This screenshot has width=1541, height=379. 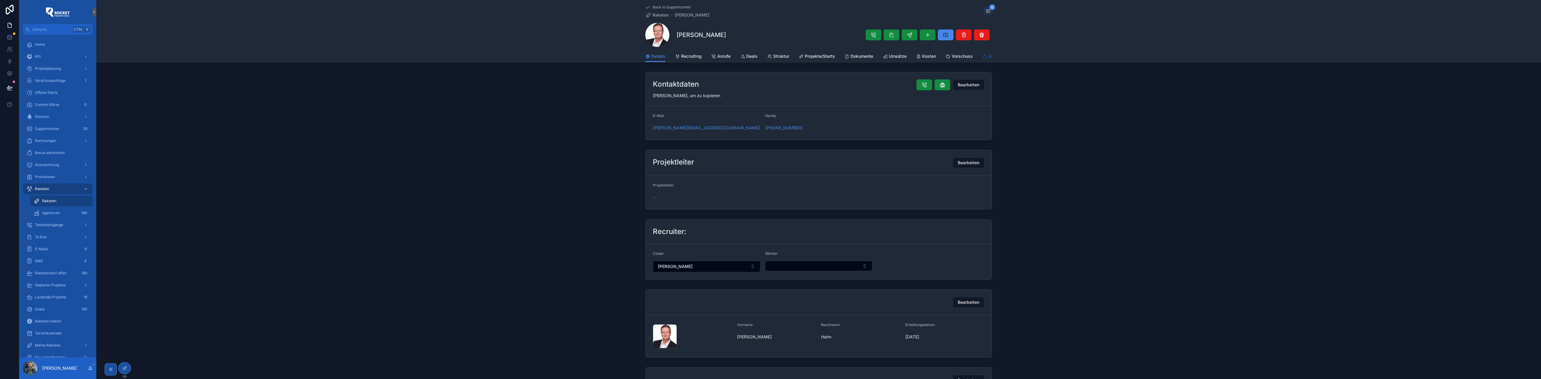 I want to click on img: App logo, so click(x=58, y=12).